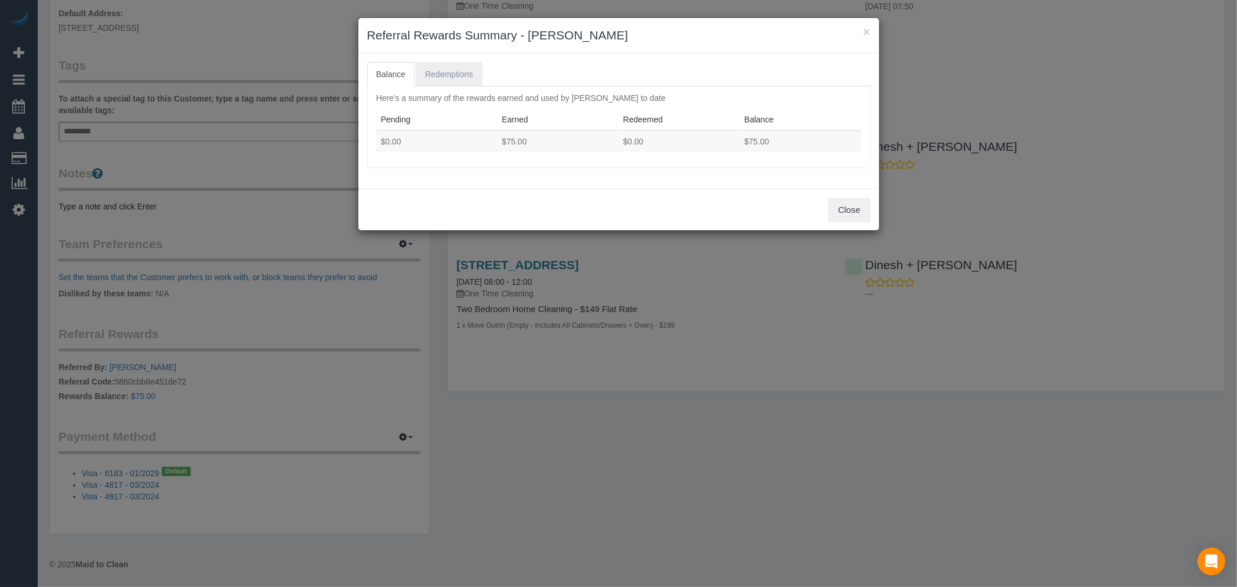 The image size is (1237, 587). I want to click on th: Pending, so click(437, 119).